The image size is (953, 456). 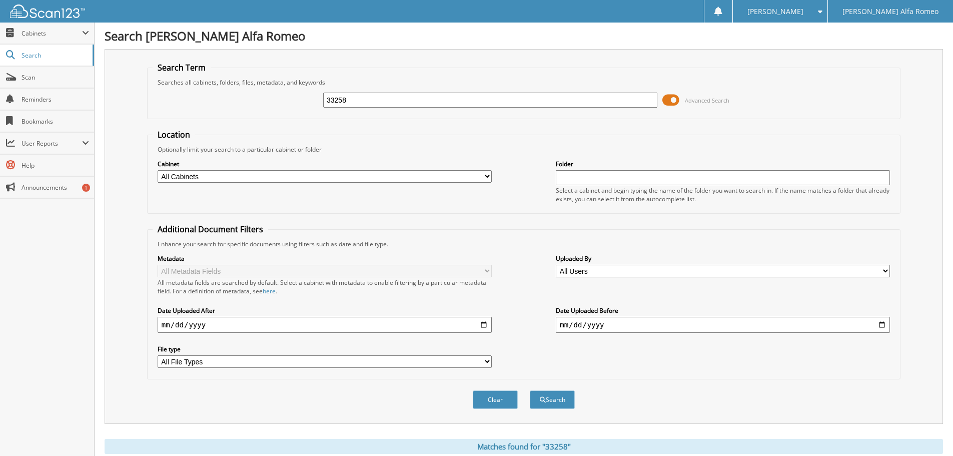 I want to click on label: Date Uploaded After, so click(x=325, y=310).